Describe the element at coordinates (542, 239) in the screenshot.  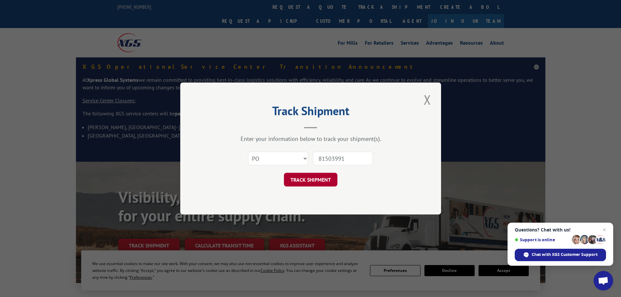
I see `span: Support is online` at that location.